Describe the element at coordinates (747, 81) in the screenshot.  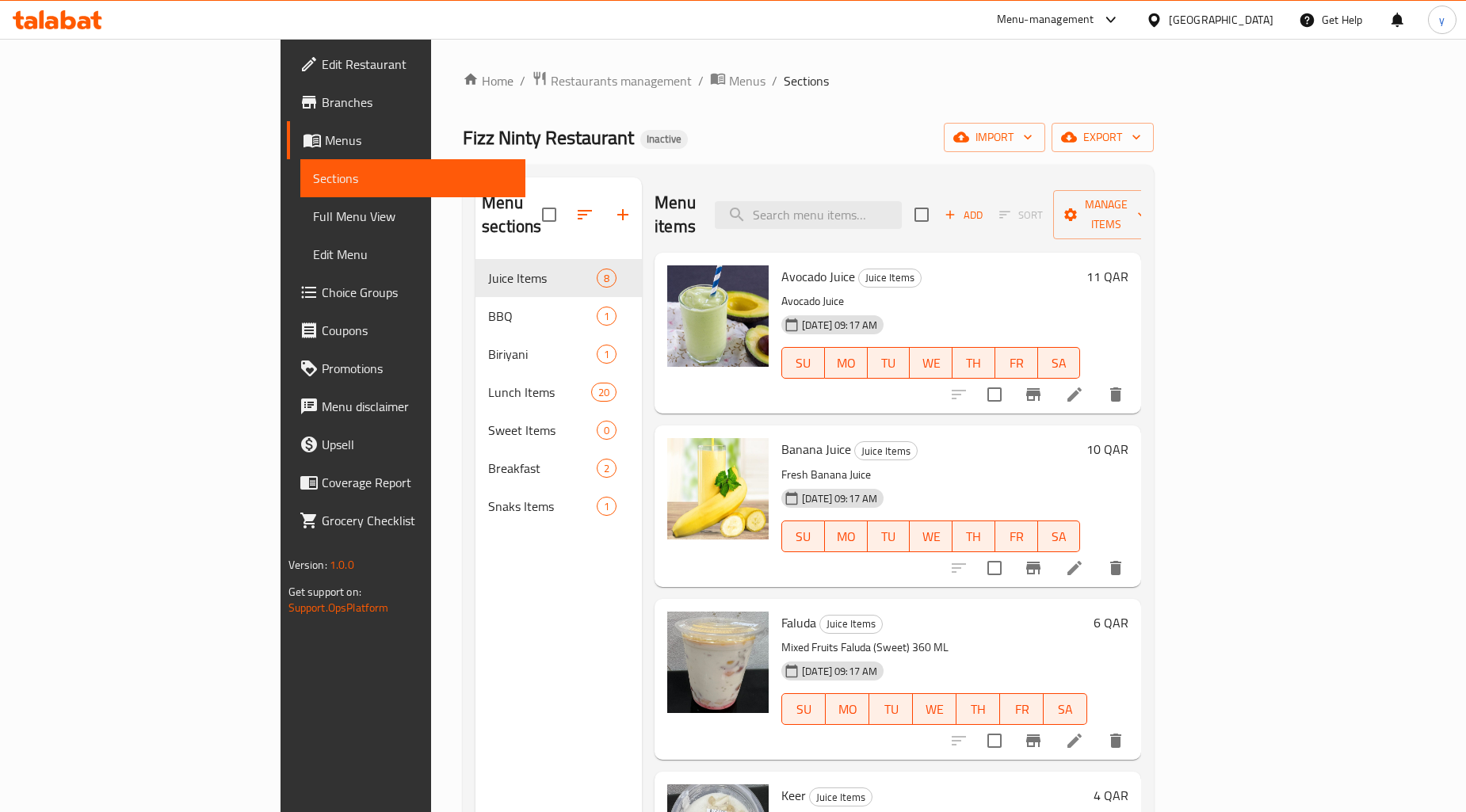
I see `span: Menus` at that location.